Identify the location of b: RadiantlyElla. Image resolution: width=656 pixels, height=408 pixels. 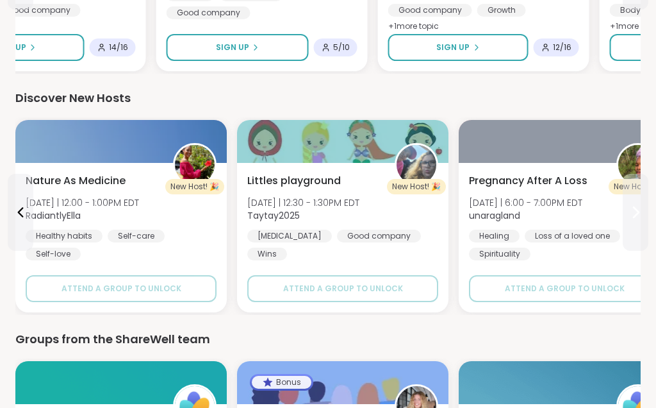
(53, 215).